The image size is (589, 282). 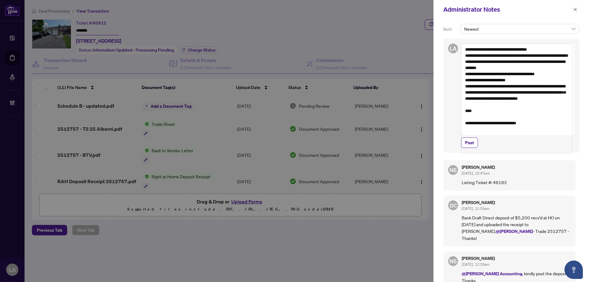 What do you see at coordinates (507, 10) in the screenshot?
I see `div: Administrator Notes` at bounding box center [507, 10].